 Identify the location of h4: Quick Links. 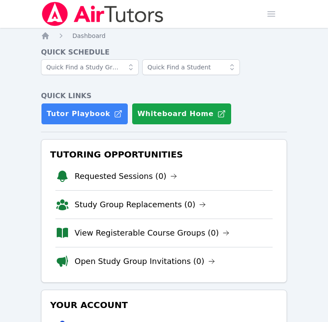
(164, 96).